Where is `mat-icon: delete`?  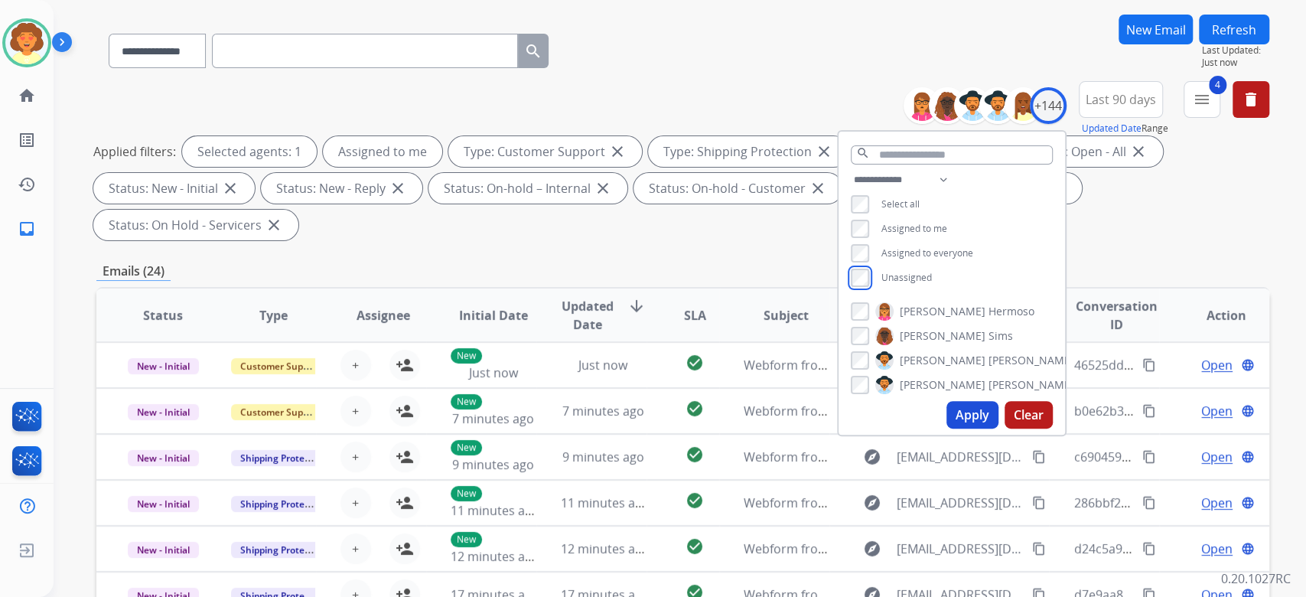
mat-icon: delete is located at coordinates (1251, 99).